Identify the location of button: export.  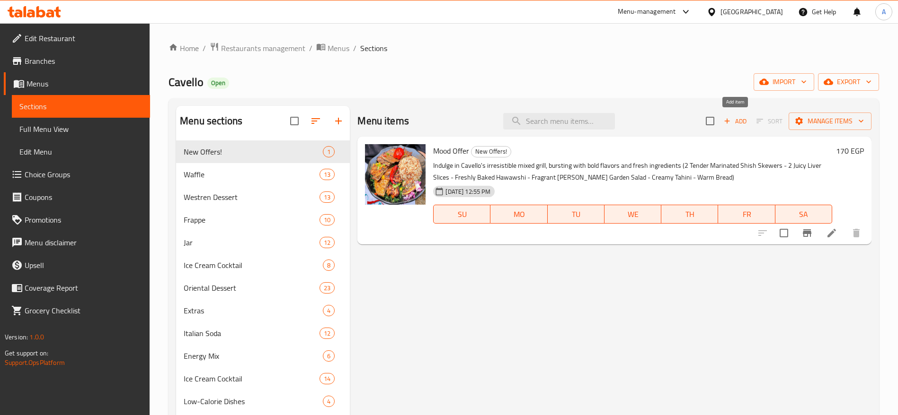
(848, 82).